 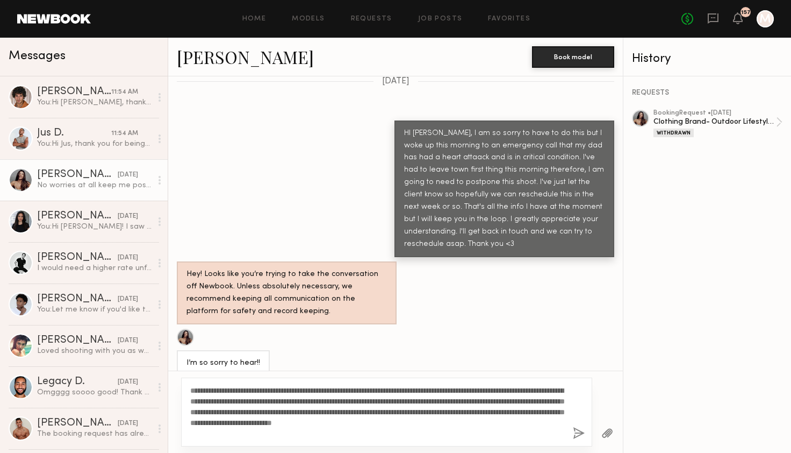 I want to click on div: 157, so click(x=746, y=12).